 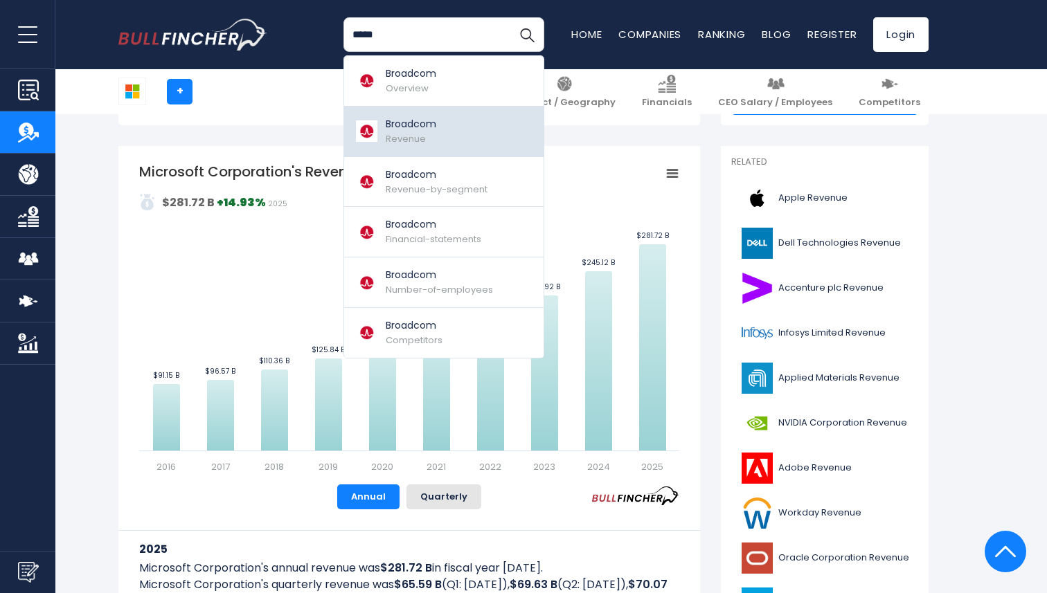 What do you see at coordinates (193, 35) in the screenshot?
I see `a: Go to homepage` at bounding box center [193, 35].